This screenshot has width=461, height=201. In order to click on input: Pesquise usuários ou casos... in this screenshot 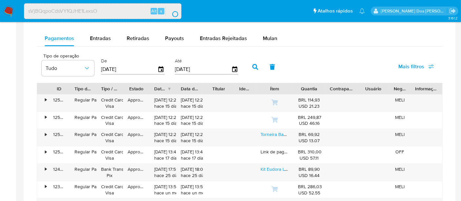, I will do `click(103, 11)`.